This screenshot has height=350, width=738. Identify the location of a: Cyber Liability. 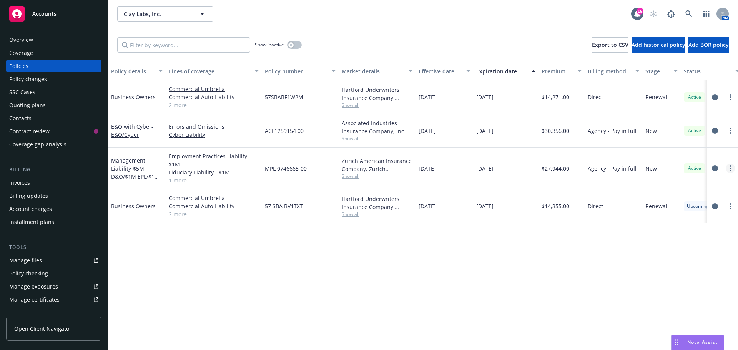
(214, 135).